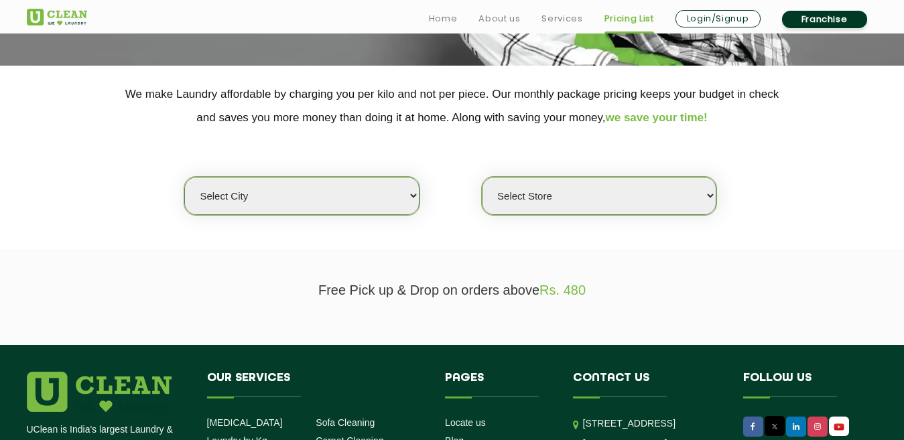 Image resolution: width=904 pixels, height=440 pixels. Describe the element at coordinates (629, 19) in the screenshot. I see `a: Pricing List` at that location.